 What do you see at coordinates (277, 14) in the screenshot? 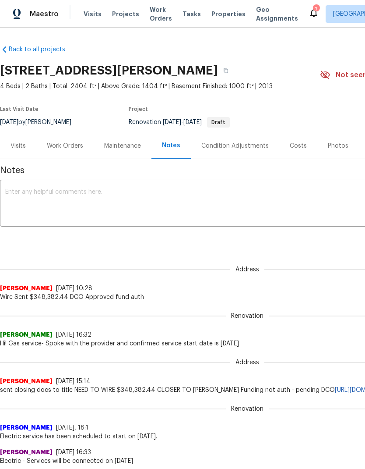
I see `span: Geo Assignments` at bounding box center [277, 14].